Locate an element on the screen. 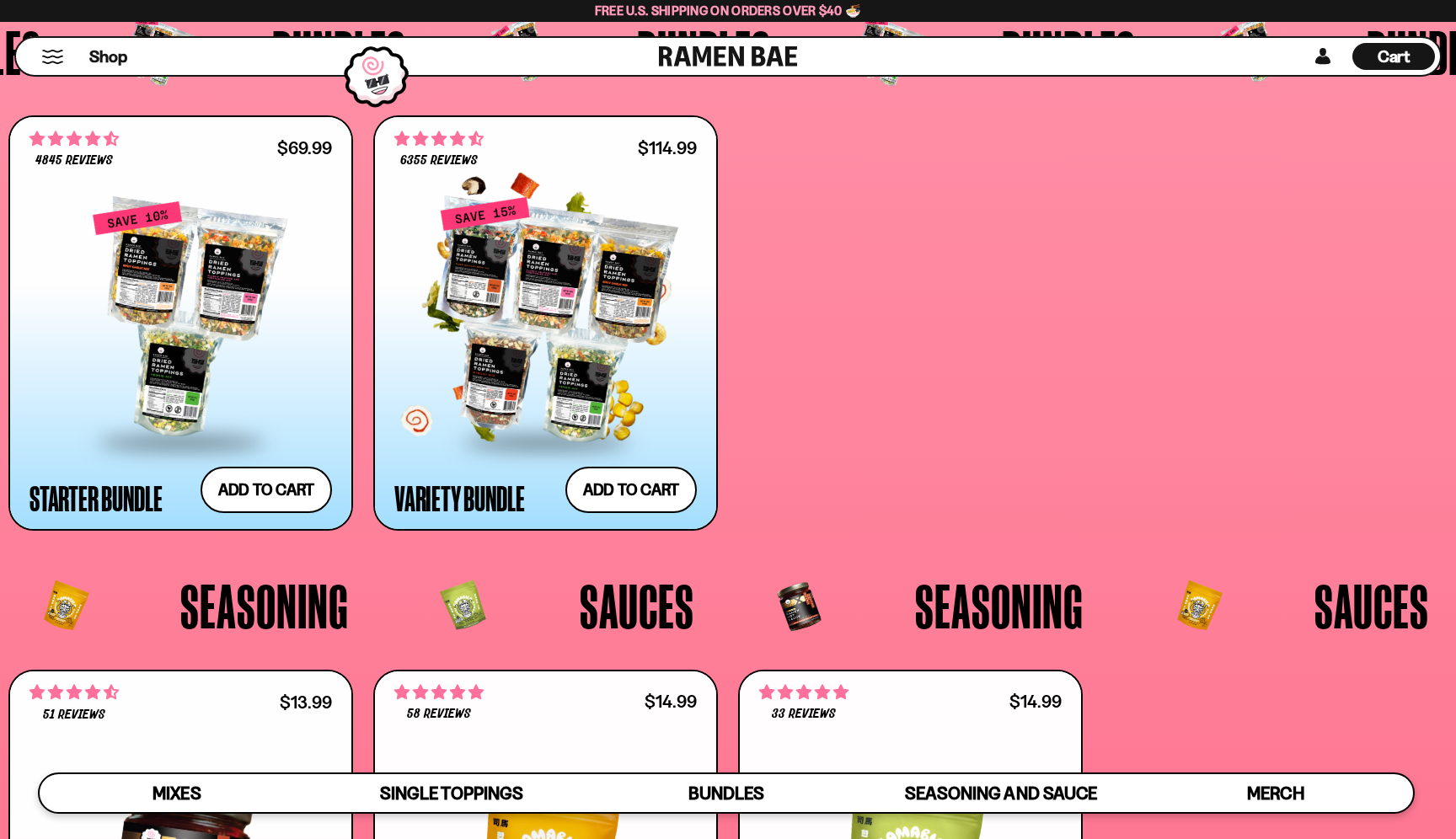  div: $13.99 is located at coordinates (305, 702).